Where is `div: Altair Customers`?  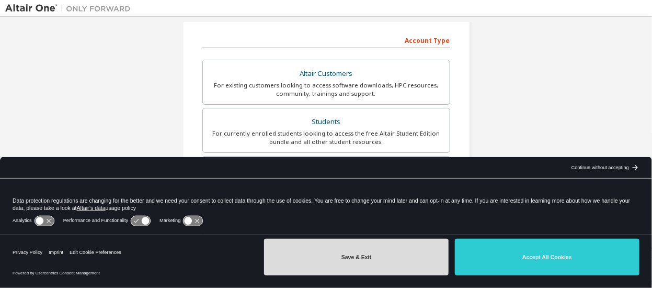
div: Altair Customers is located at coordinates (326, 74).